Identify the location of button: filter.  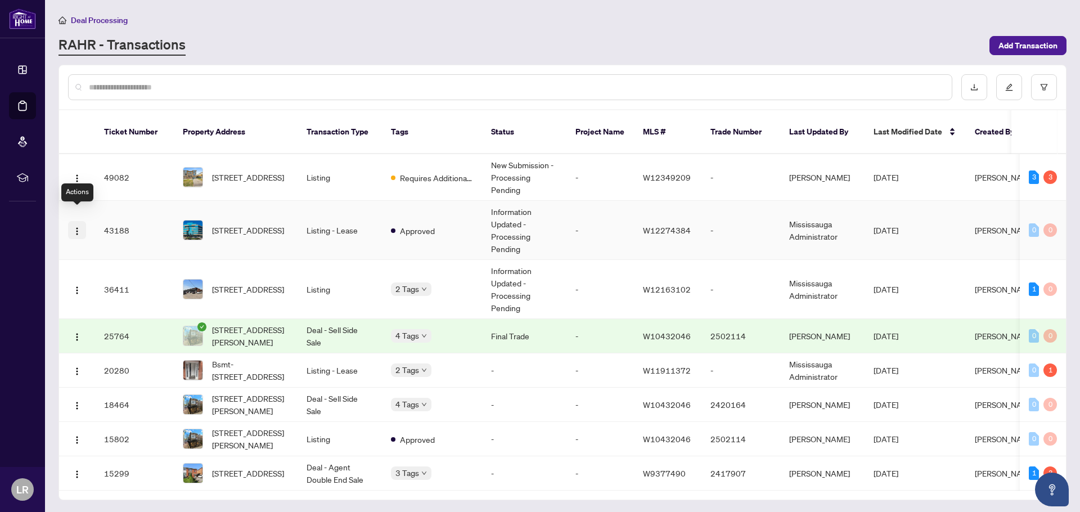
(1044, 87).